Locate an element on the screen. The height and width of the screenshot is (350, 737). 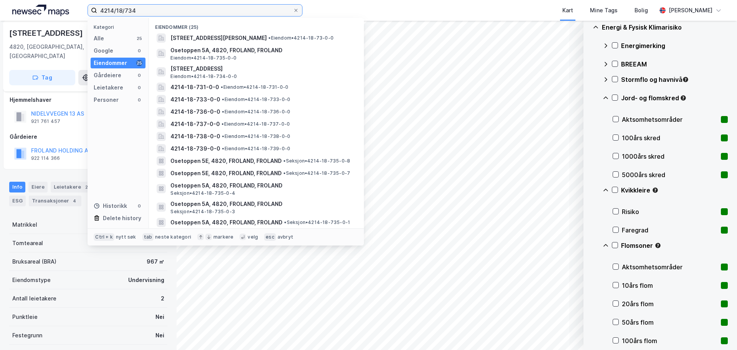
div: Mine Tags is located at coordinates (604, 10).